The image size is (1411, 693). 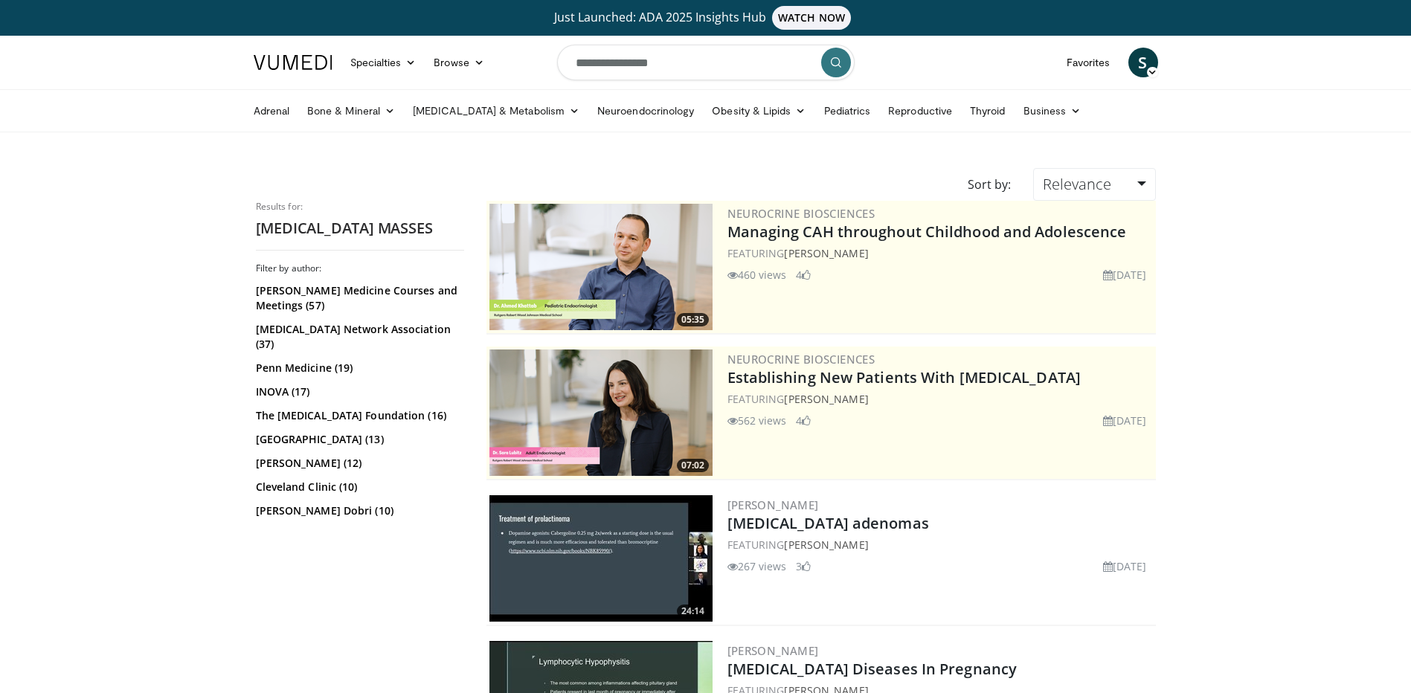 I want to click on a: 07:02, so click(x=601, y=413).